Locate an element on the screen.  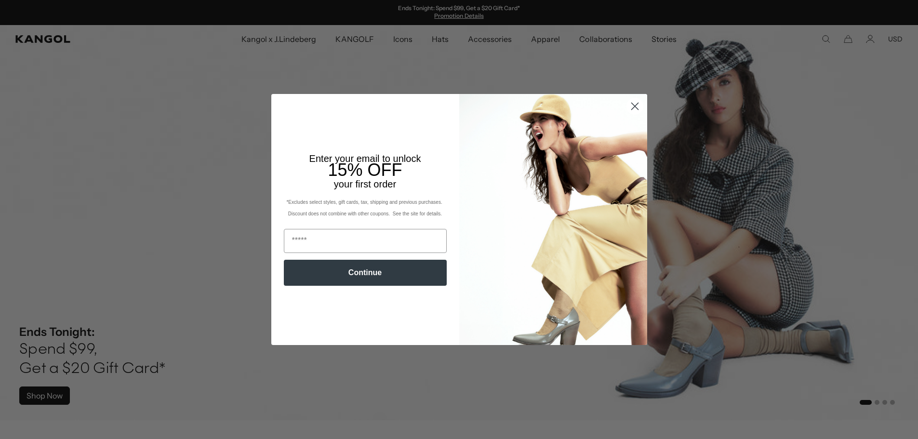
button: Continue is located at coordinates (365, 273).